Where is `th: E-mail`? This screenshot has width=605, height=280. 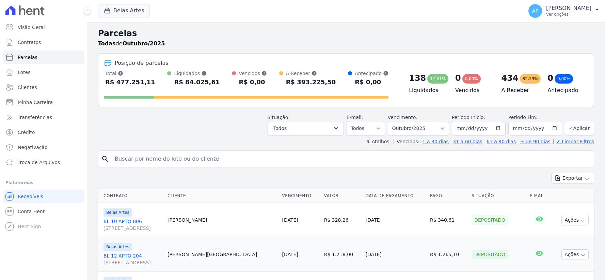
th: E-mail is located at coordinates (540, 196).